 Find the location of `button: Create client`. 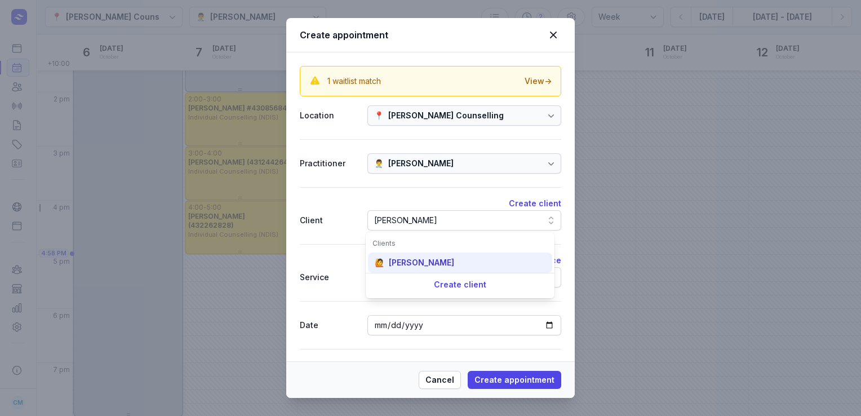

button: Create client is located at coordinates (535, 203).